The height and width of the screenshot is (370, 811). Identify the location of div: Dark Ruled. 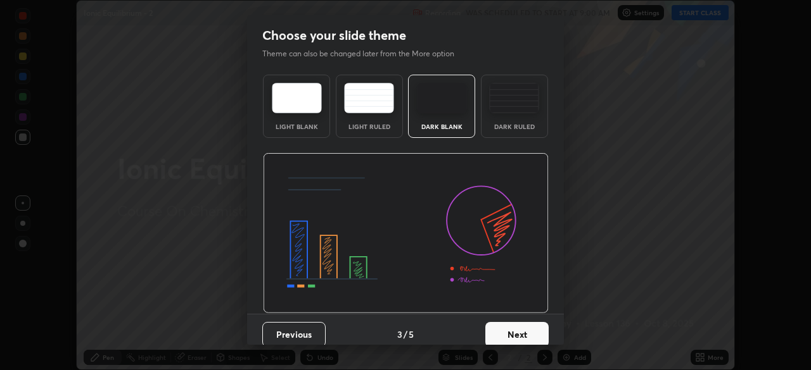
(514, 127).